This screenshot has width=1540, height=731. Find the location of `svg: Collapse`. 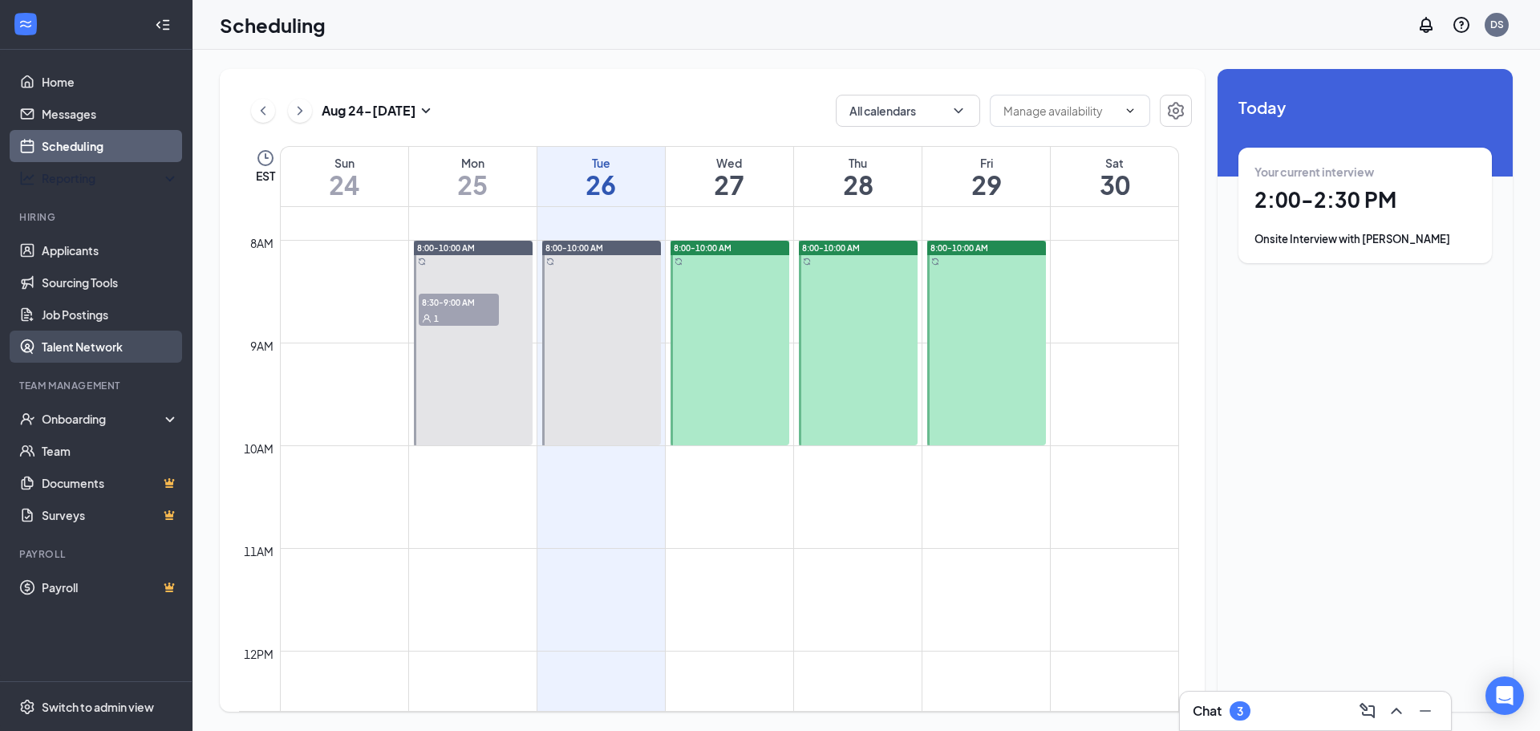

svg: Collapse is located at coordinates (163, 25).